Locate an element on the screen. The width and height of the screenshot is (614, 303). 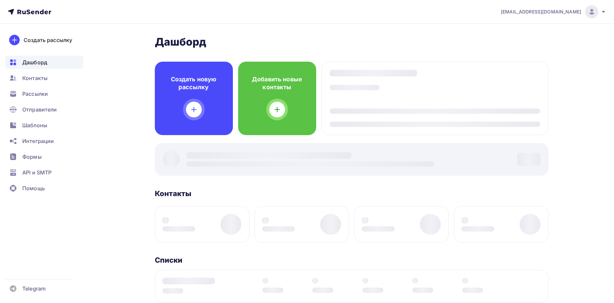
h4: Создать новую рассылку is located at coordinates (194, 83).